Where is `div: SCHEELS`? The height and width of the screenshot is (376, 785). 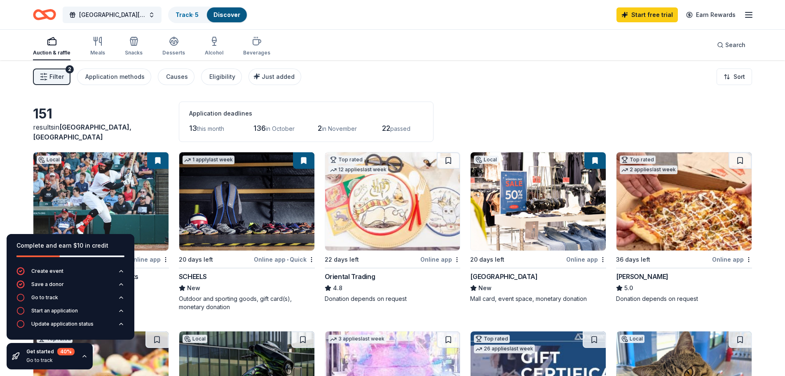 div: SCHEELS is located at coordinates (193, 276).